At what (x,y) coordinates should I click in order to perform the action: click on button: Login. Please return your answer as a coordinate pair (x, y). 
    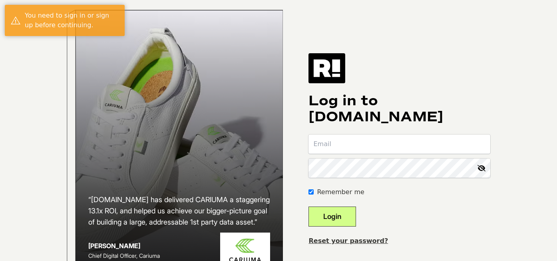
    Looking at the image, I should click on (332, 216).